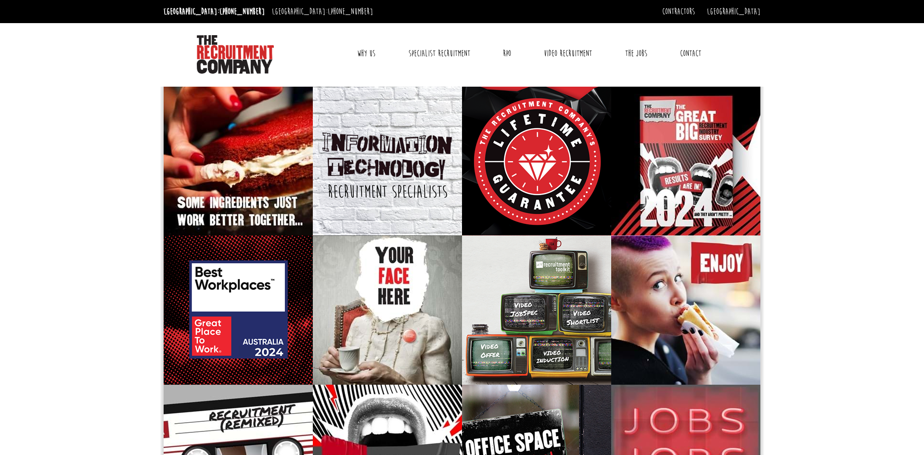 This screenshot has height=455, width=924. Describe the element at coordinates (636, 53) in the screenshot. I see `a: The Jobs` at that location.